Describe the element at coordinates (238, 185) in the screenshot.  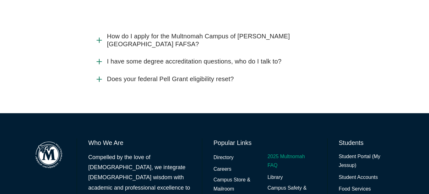
I see `a: Campus Store & Mailroom` at that location.